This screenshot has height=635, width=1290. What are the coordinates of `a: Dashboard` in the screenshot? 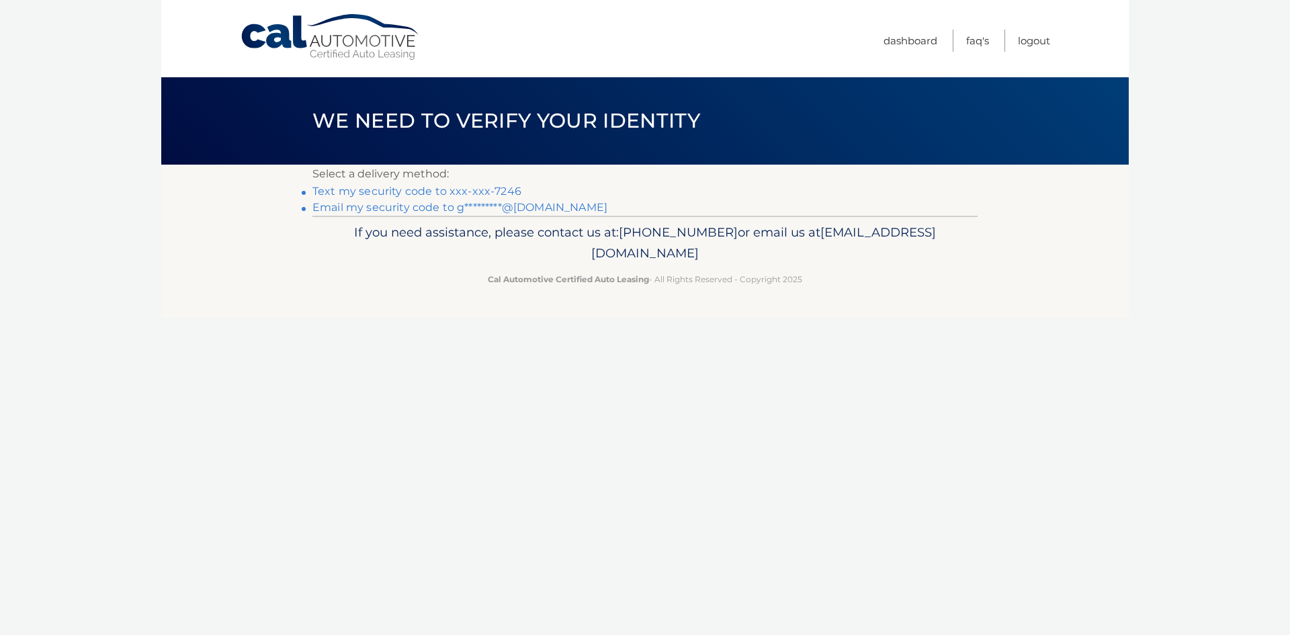 It's located at (910, 40).